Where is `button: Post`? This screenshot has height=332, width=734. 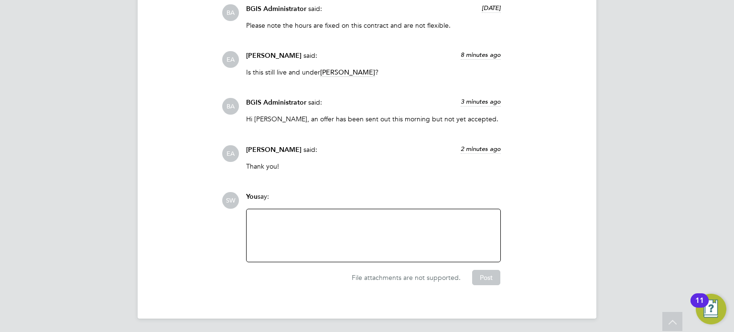
button: Post is located at coordinates (486, 277).